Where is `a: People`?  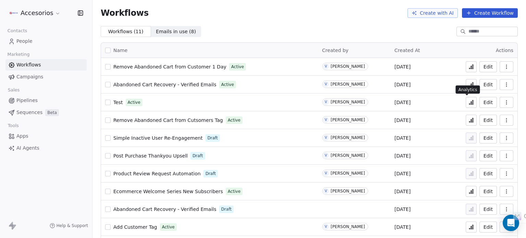 a: People is located at coordinates (46, 41).